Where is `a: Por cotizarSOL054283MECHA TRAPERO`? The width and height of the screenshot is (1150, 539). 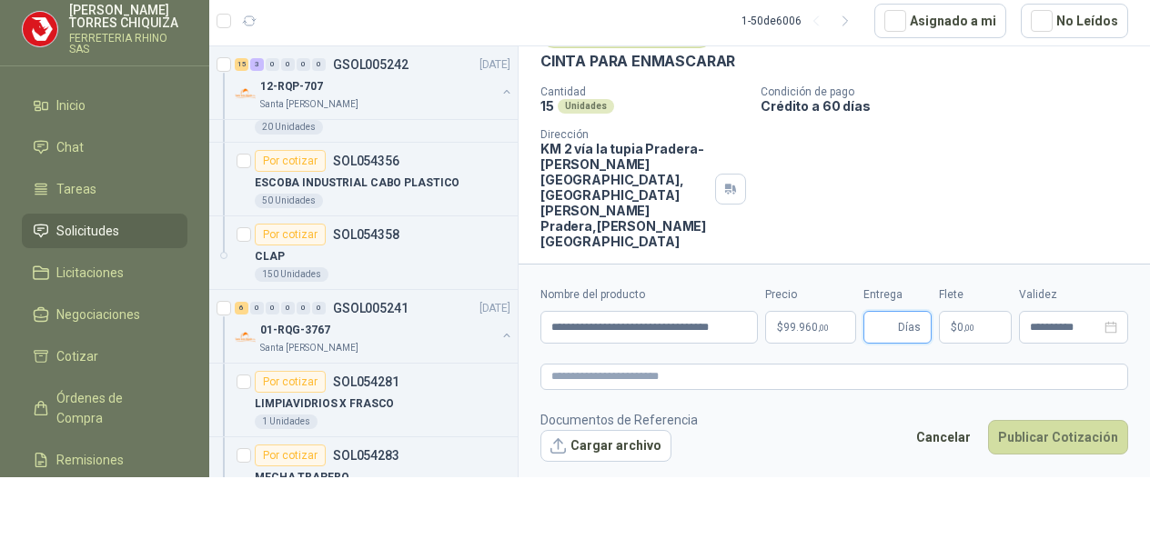 a: Por cotizarSOL054283MECHA TRAPERO is located at coordinates (363, 474).